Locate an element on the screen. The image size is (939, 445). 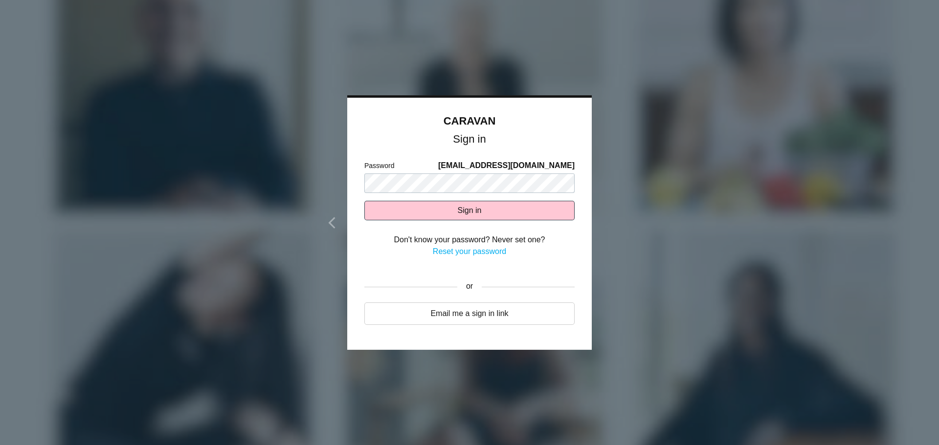
button: Sign in is located at coordinates (469, 211).